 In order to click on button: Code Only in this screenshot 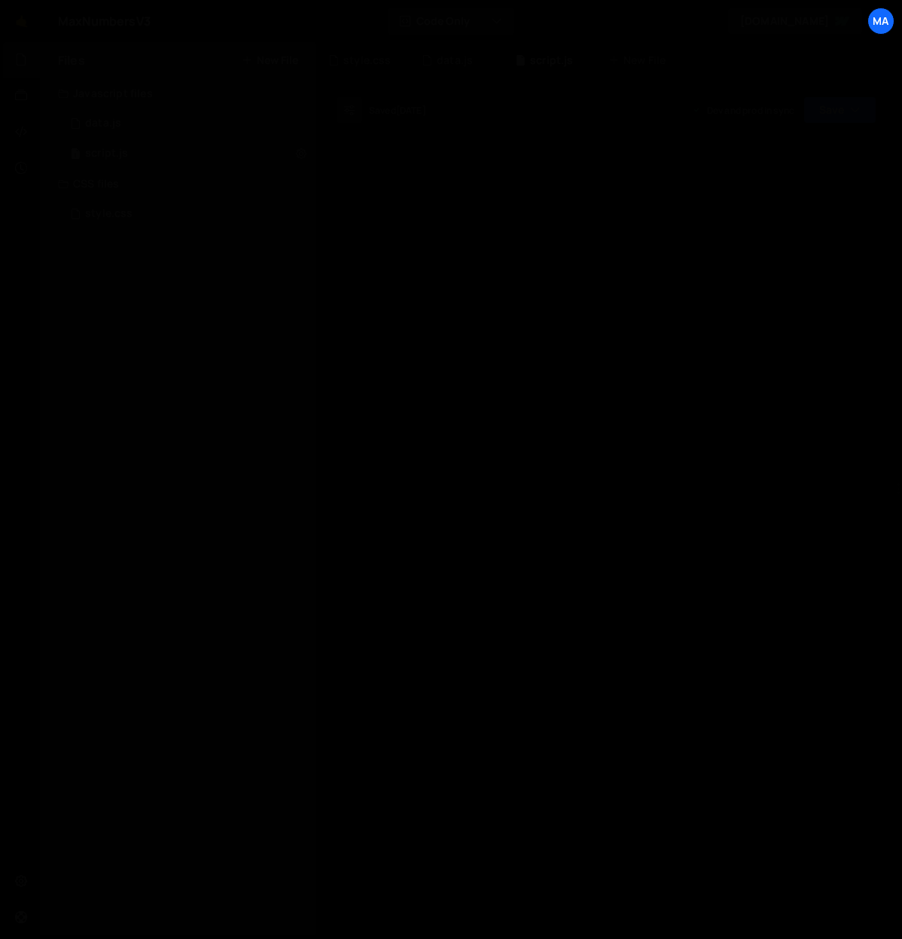, I will do `click(451, 21)`.